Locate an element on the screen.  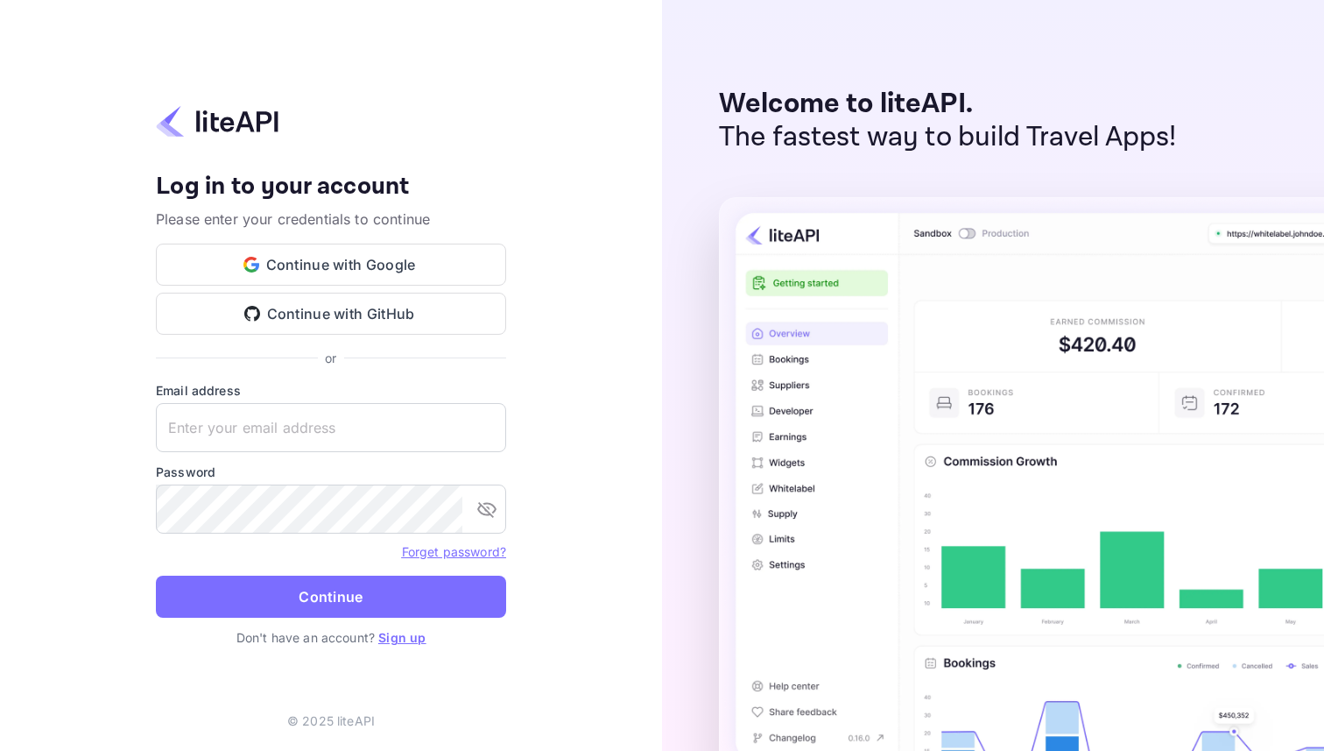
p: Don't have an account? is located at coordinates (331, 637).